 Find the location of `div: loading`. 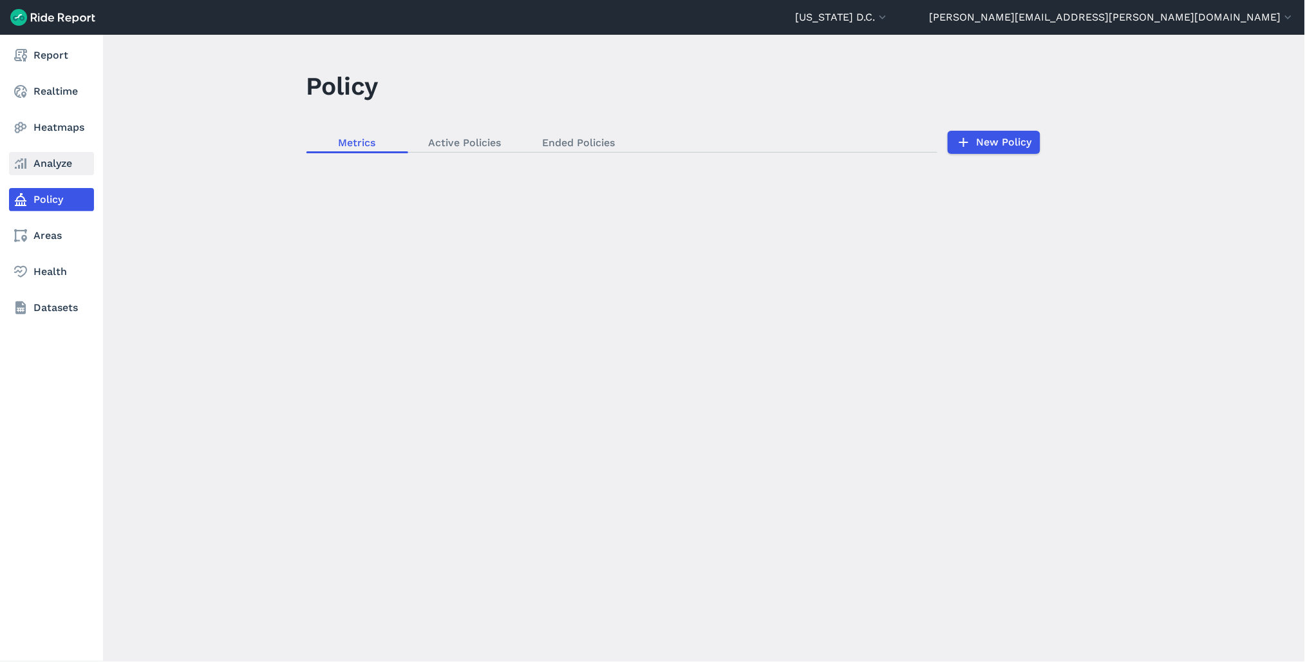

div: loading is located at coordinates (673, 348).